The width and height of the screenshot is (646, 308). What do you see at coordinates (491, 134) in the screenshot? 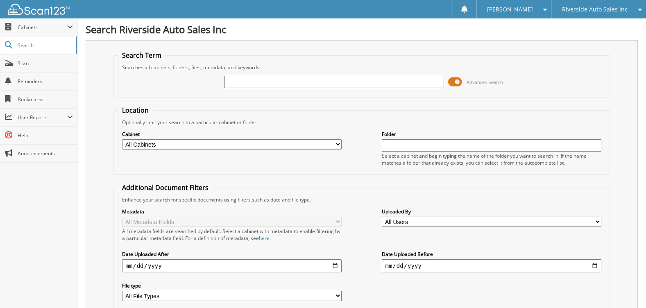
I see `label: Folder` at bounding box center [491, 134].